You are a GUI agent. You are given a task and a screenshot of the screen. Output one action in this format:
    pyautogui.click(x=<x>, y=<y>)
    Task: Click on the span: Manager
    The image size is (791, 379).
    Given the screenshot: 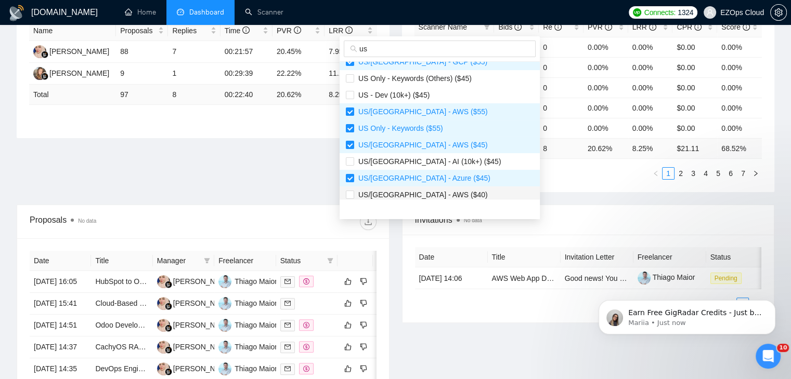 What is the action you would take?
    pyautogui.click(x=178, y=261)
    